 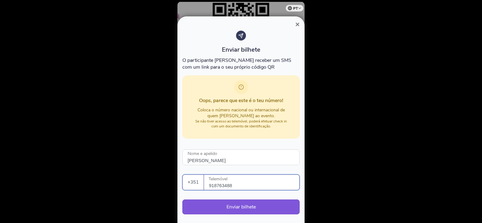 I want to click on label: Nome e apelido, so click(x=203, y=153).